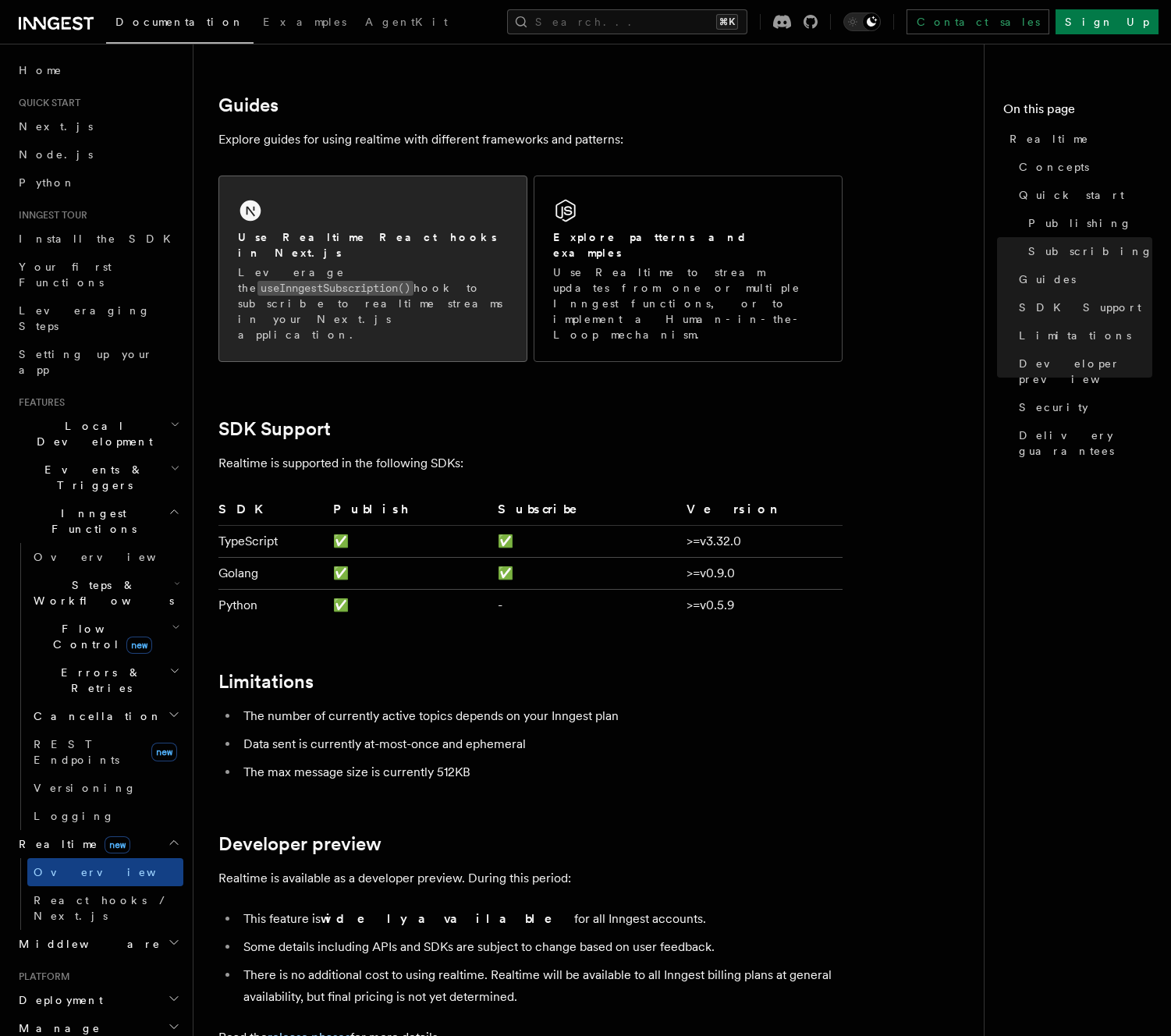  Describe the element at coordinates (98, 318) in the screenshot. I see `a: Leveraging Steps` at that location.